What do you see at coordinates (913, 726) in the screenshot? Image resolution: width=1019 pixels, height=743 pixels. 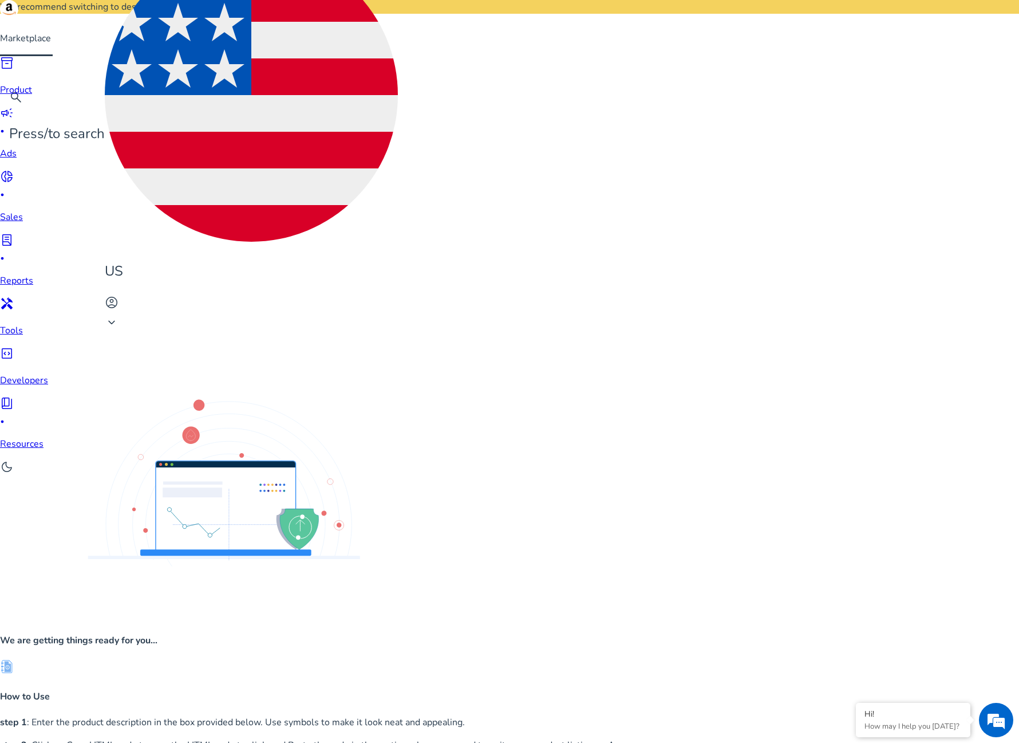 I see `p: How may I help you today?` at bounding box center [913, 726].